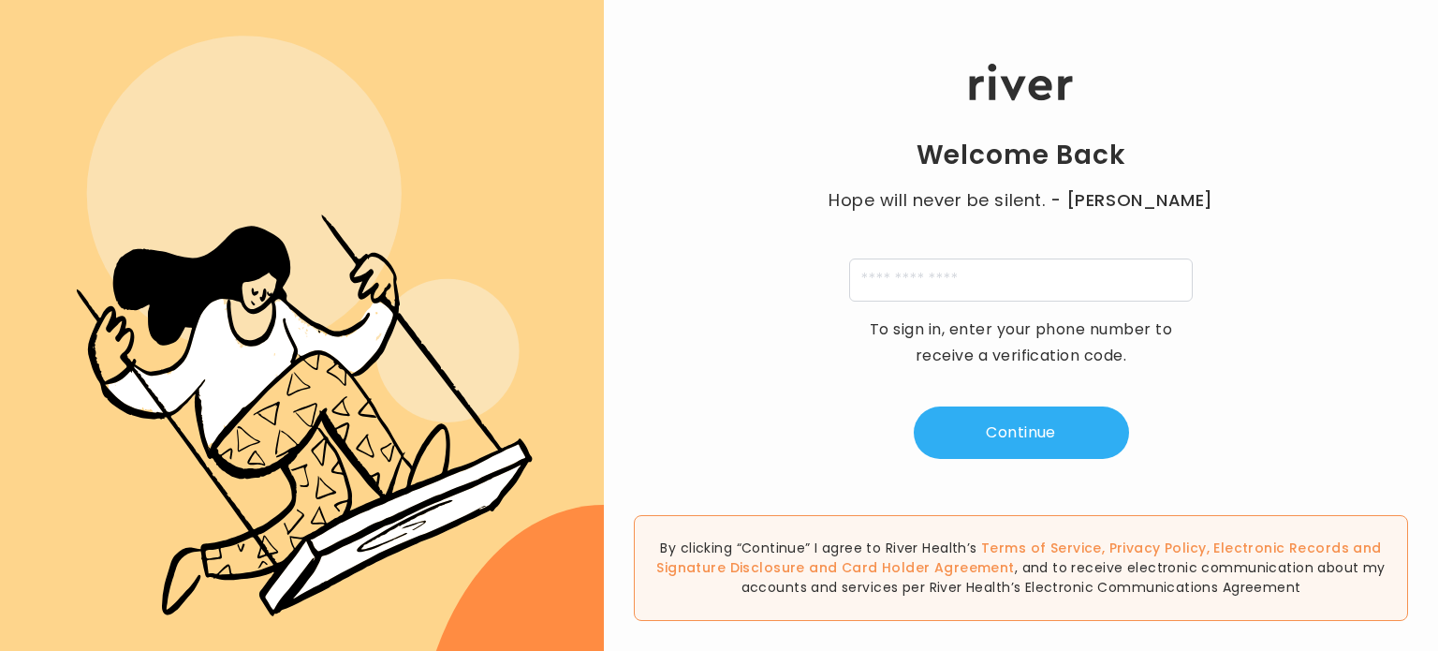 The width and height of the screenshot is (1438, 651). Describe the element at coordinates (1158, 548) in the screenshot. I see `a: Privacy Policy` at that location.